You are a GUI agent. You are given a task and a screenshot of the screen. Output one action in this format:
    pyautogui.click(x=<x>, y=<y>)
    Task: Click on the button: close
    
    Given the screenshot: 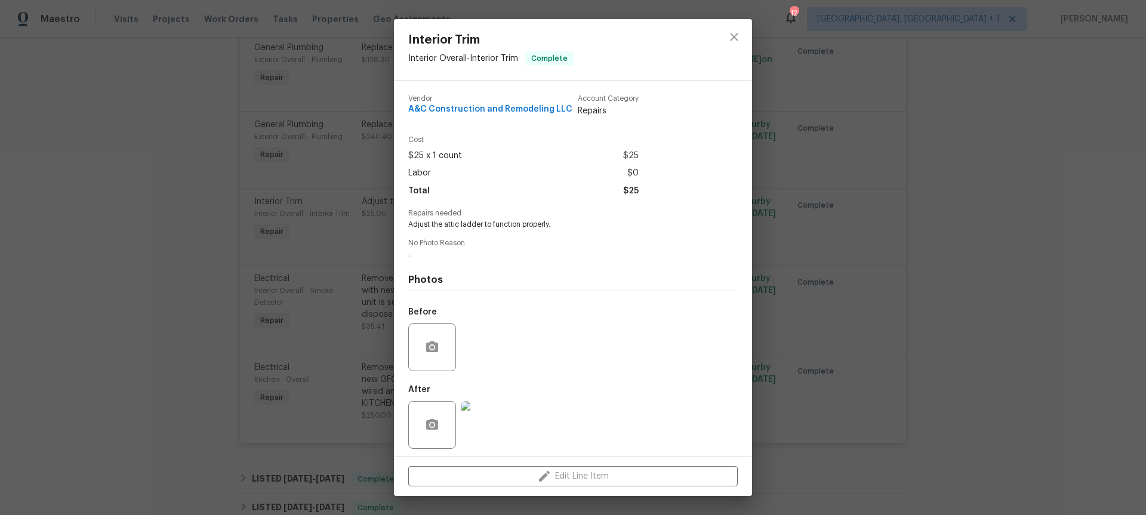 What is the action you would take?
    pyautogui.click(x=734, y=37)
    